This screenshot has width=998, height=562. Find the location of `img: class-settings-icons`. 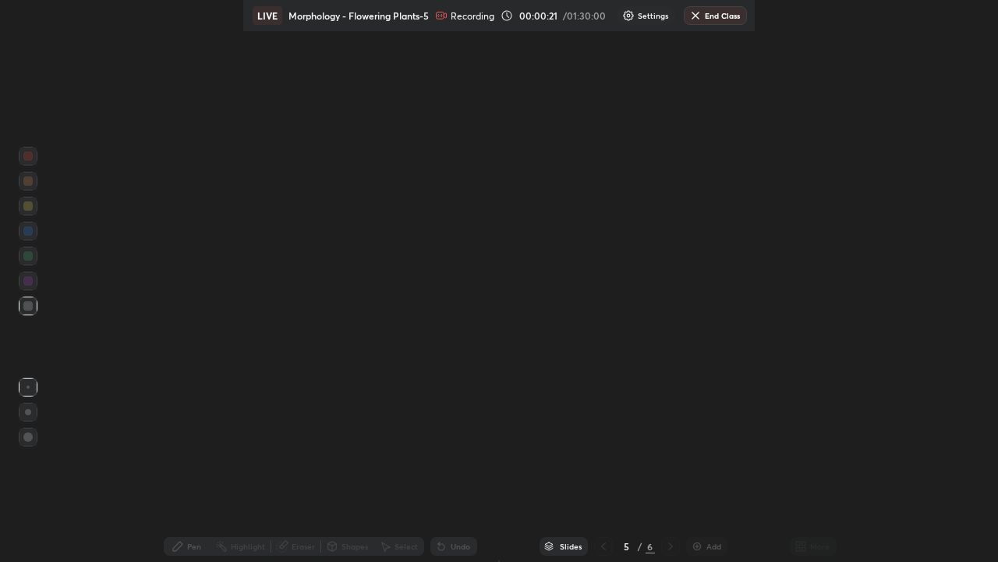

img: class-settings-icons is located at coordinates (629, 16).